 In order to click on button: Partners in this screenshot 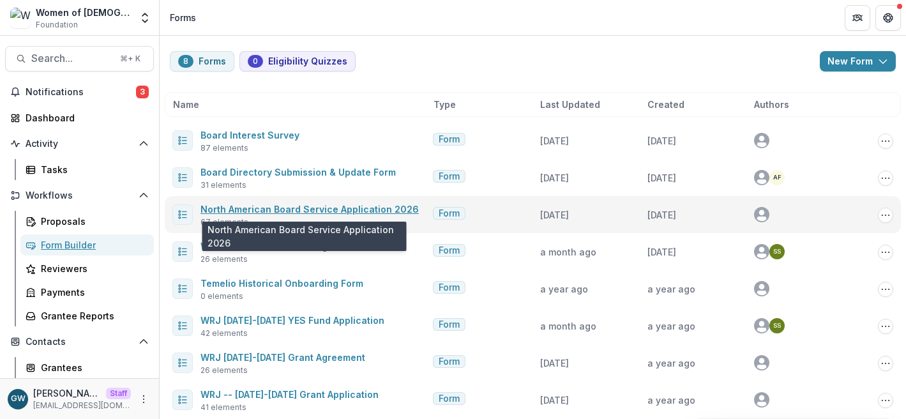, I will do `click(858, 18)`.